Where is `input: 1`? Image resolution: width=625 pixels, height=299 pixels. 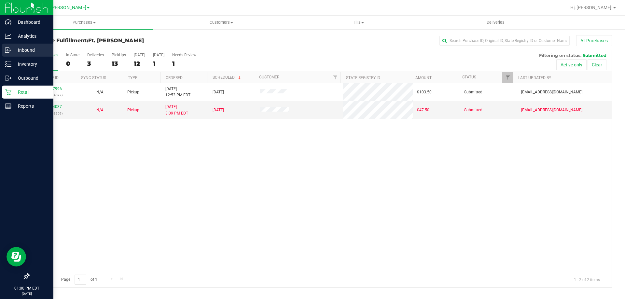
input: 1 is located at coordinates (80, 280).